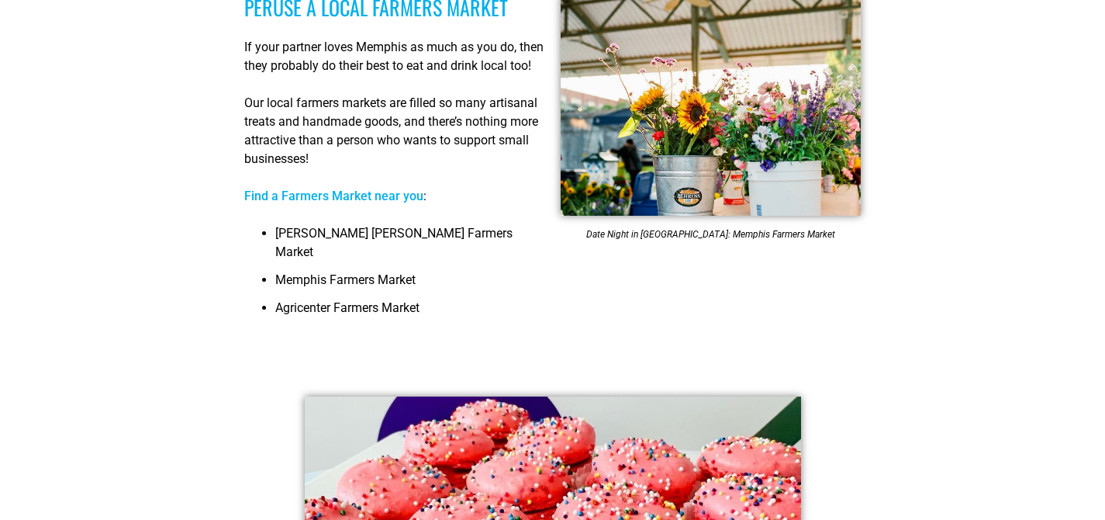  Describe the element at coordinates (410, 285) in the screenshot. I see `li: Memphis Farmers Market` at that location.